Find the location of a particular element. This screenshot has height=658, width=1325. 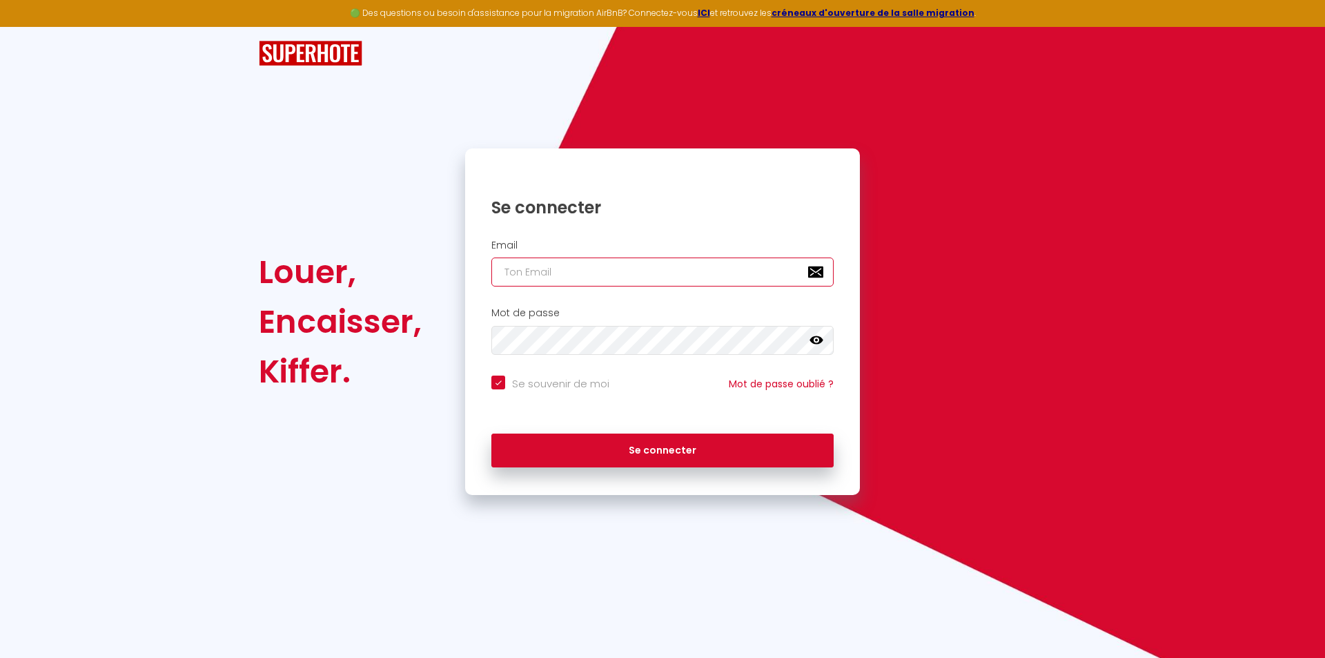

h1: Se connecter is located at coordinates (662, 207).